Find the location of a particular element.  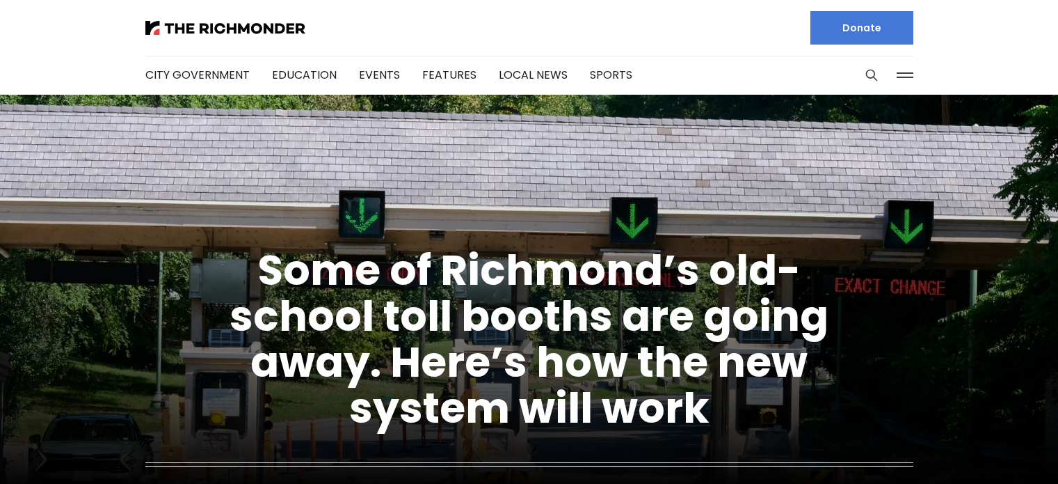

a: Local News is located at coordinates (533, 74).